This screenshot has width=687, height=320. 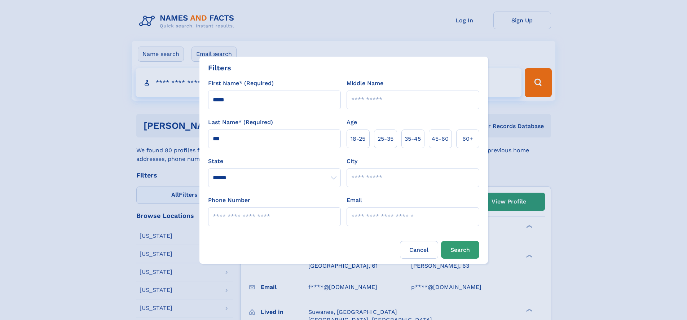 I want to click on span: 35‑45, so click(x=413, y=139).